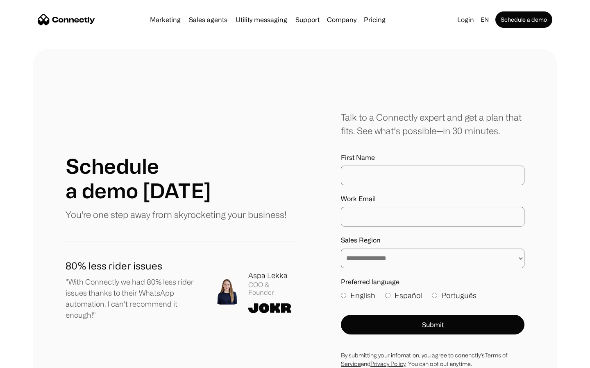 This screenshot has width=590, height=368. Describe the element at coordinates (343, 296) in the screenshot. I see `input: English` at that location.